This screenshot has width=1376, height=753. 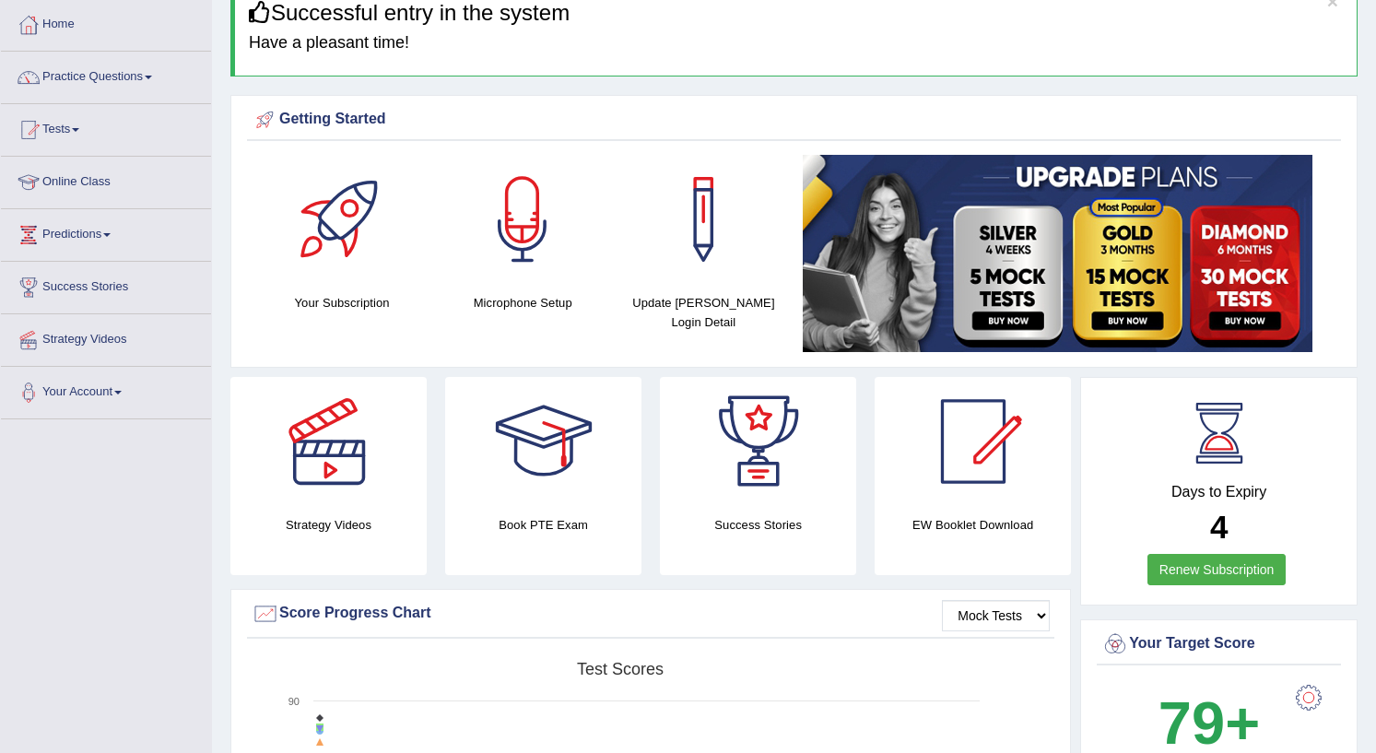 What do you see at coordinates (106, 337) in the screenshot?
I see `a: Strategy Videos` at bounding box center [106, 337].